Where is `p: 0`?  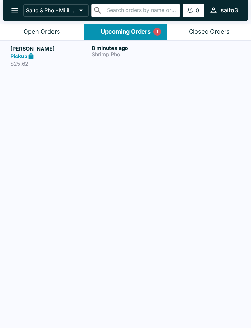 p: 0 is located at coordinates (198, 10).